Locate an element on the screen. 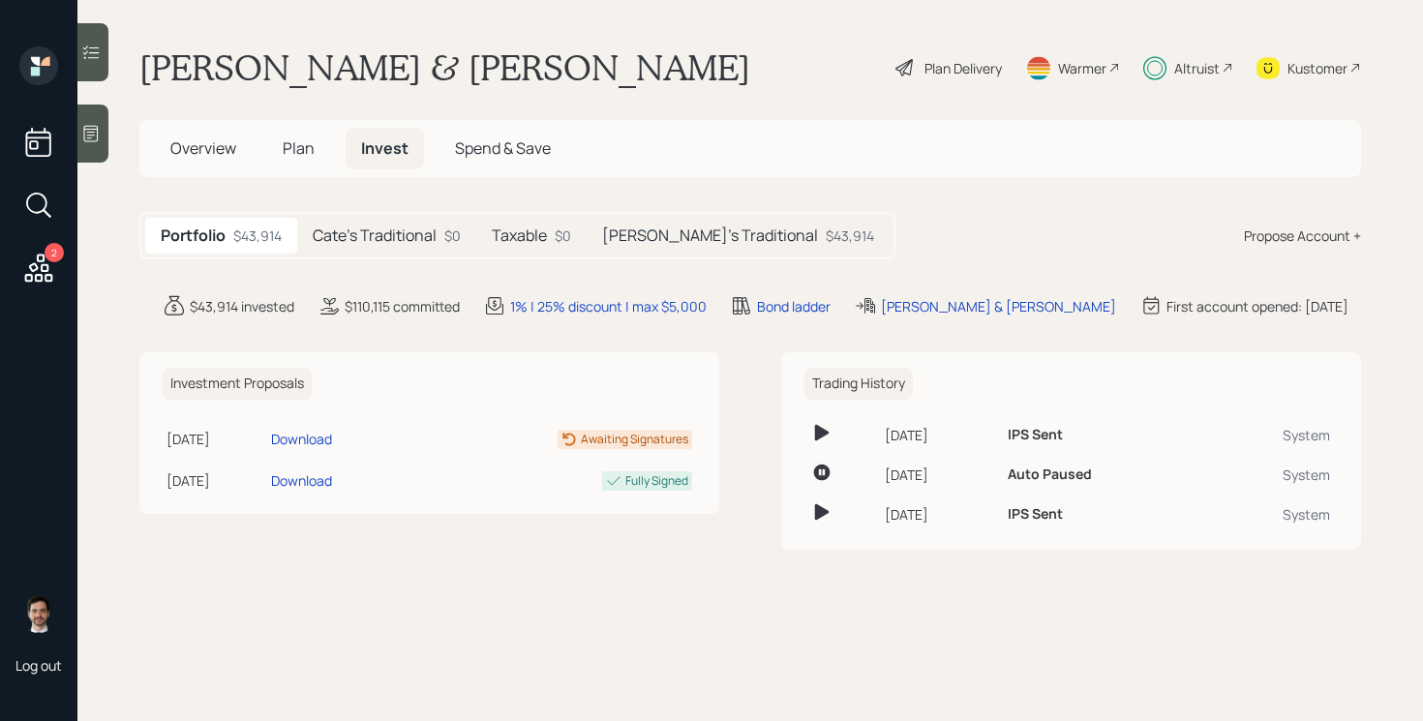  div: Fully Signed is located at coordinates (656, 481).